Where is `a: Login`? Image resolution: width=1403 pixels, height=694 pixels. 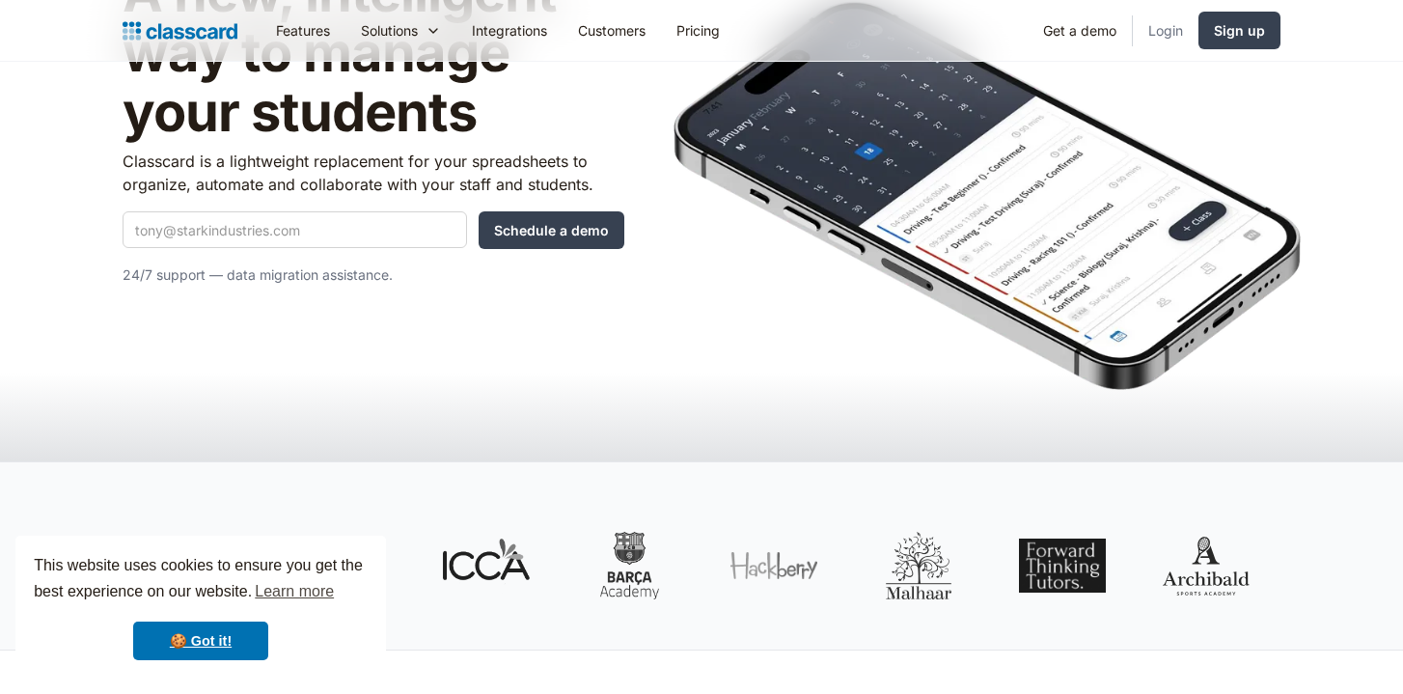
a: Login is located at coordinates (1165, 30).